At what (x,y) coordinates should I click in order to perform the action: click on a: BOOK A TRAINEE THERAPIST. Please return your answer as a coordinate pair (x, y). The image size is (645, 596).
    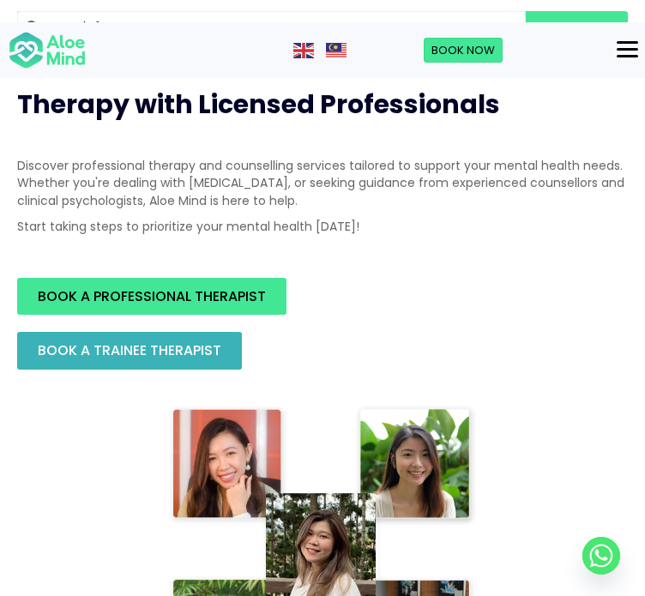
    Looking at the image, I should click on (129, 350).